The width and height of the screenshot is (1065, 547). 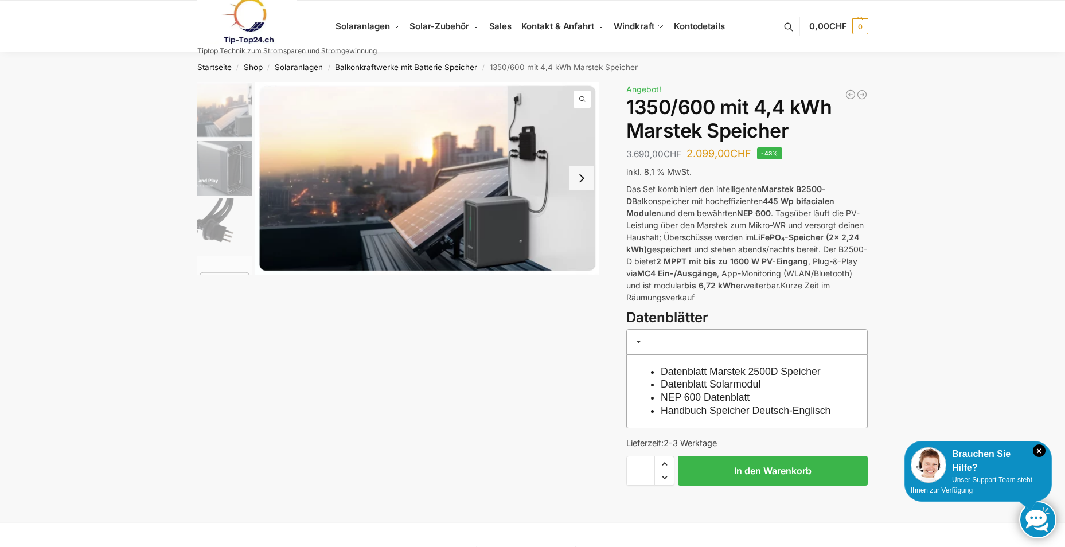 I want to click on span: Windkraft, so click(x=634, y=26).